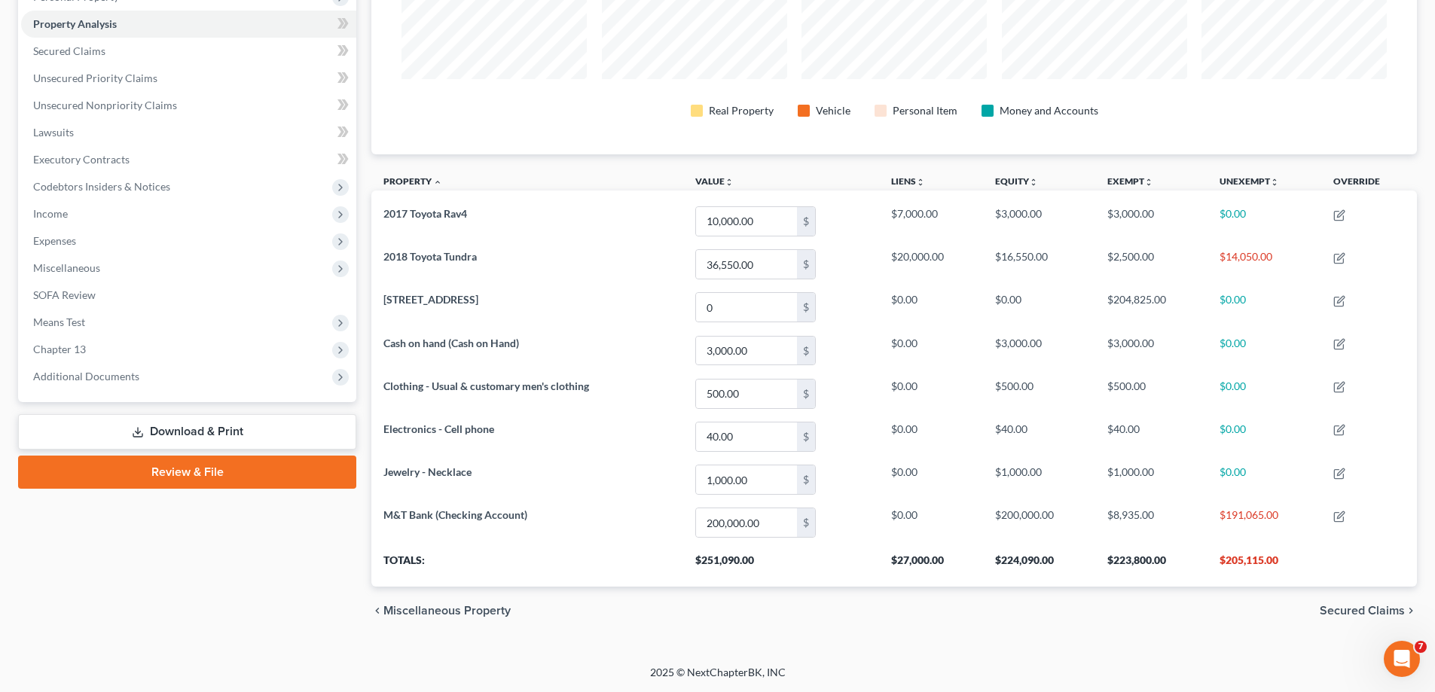  I want to click on span: Income, so click(50, 213).